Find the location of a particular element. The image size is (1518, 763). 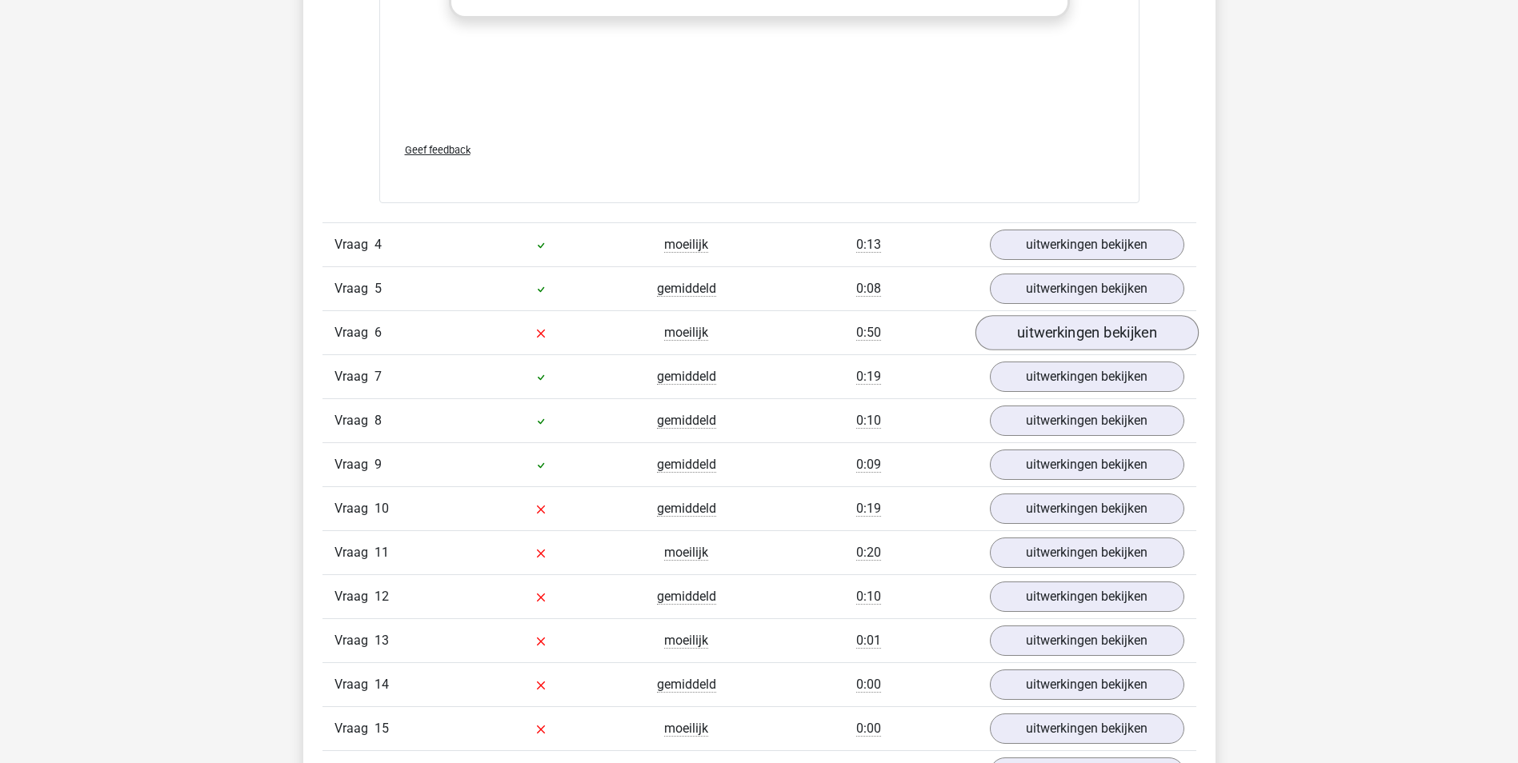

span: 0:08 is located at coordinates (868, 289).